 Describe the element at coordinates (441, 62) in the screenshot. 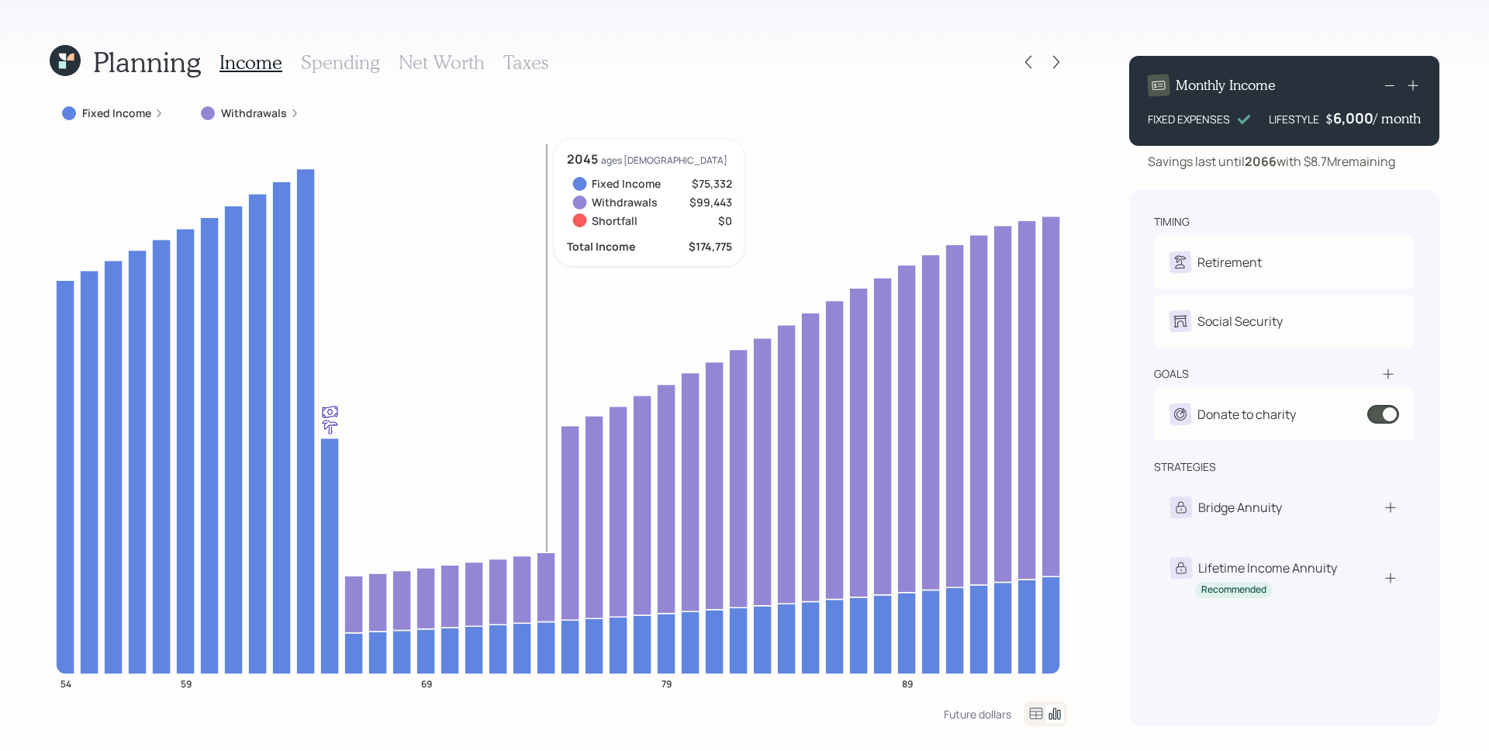

I see `h3: Net Worth` at that location.